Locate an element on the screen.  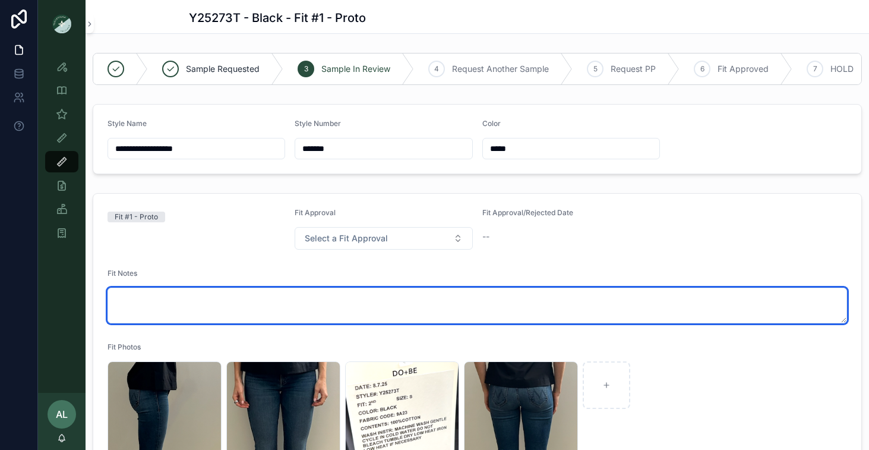
span: 7 is located at coordinates (815, 69).